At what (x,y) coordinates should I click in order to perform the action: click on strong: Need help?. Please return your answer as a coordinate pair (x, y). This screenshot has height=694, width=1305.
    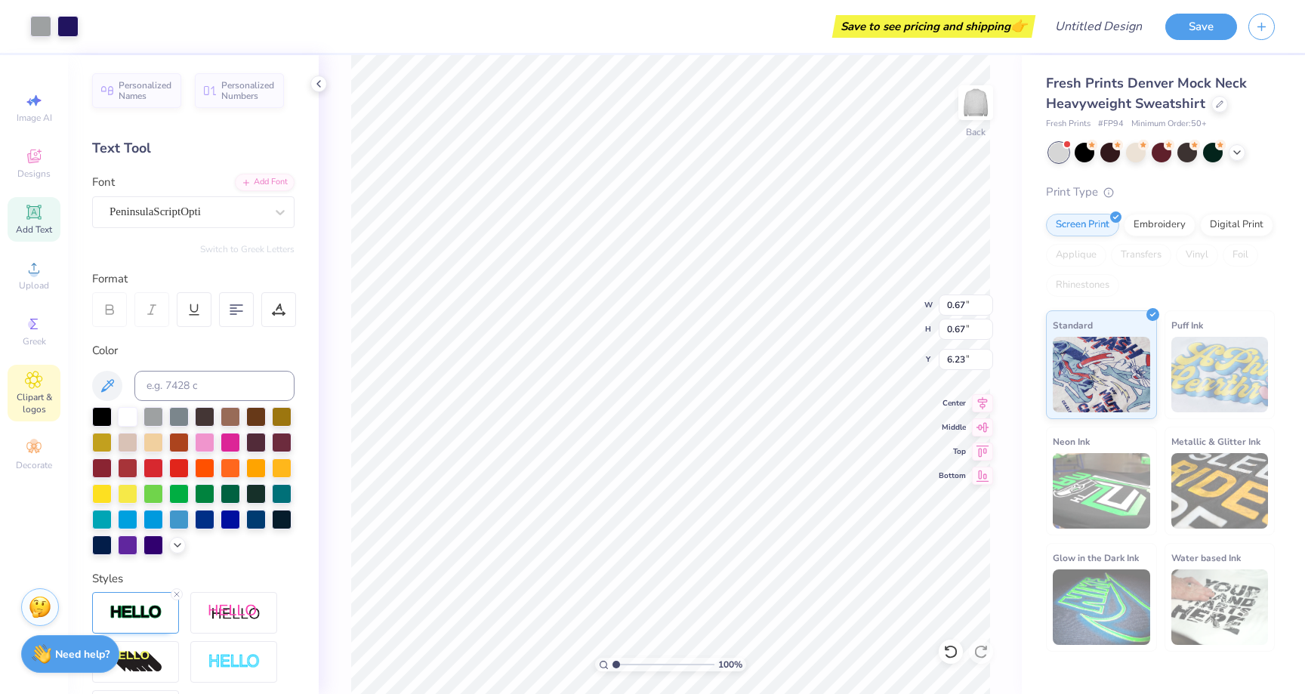
    Looking at the image, I should click on (82, 654).